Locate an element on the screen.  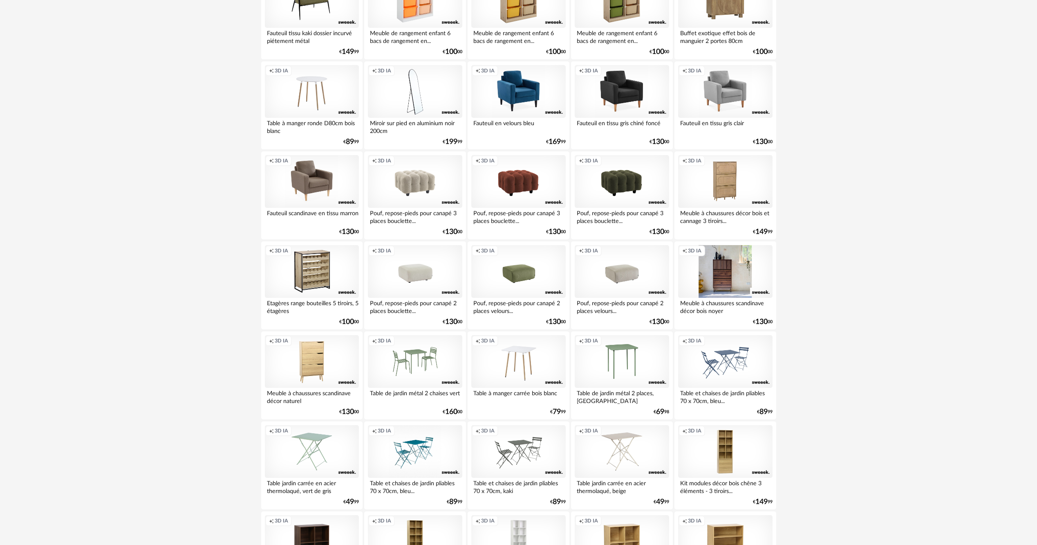
div: Buffet exotique effet bois de manguier 2 portes 80cm is located at coordinates (725, 36).